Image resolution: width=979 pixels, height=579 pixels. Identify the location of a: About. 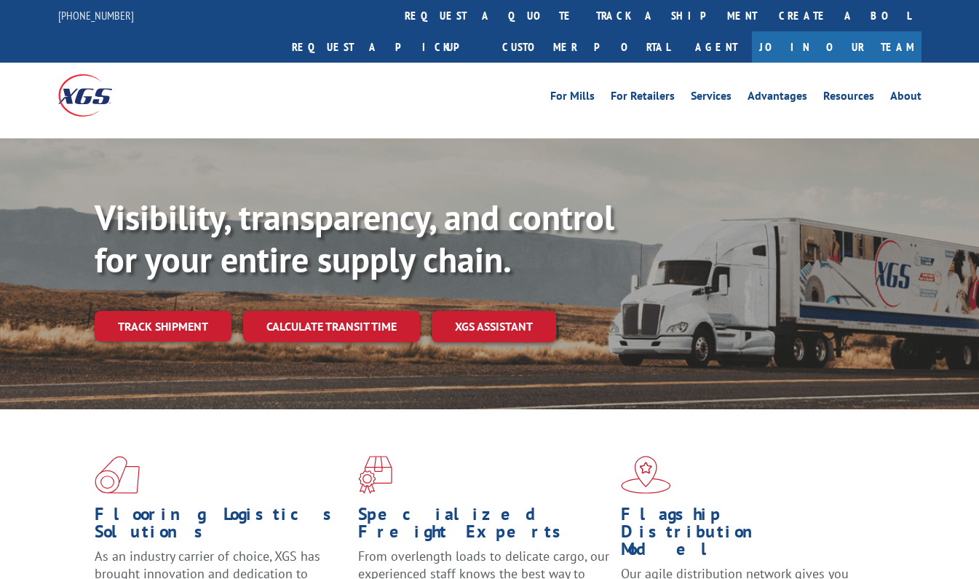
(906, 98).